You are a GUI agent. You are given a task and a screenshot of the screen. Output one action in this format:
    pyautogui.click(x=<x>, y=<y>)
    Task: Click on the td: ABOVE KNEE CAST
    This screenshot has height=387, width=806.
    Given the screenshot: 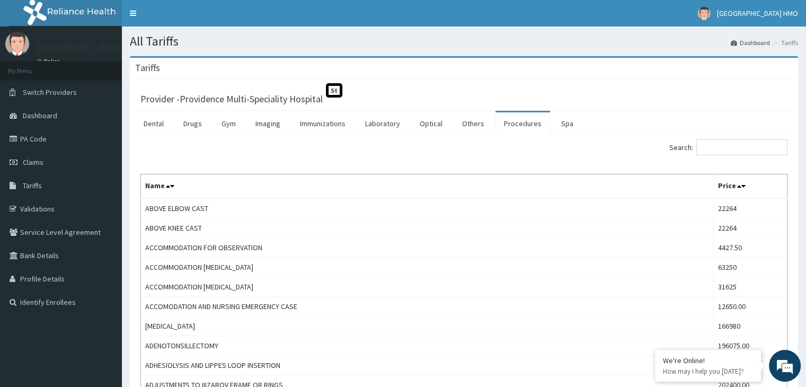 What is the action you would take?
    pyautogui.click(x=427, y=228)
    